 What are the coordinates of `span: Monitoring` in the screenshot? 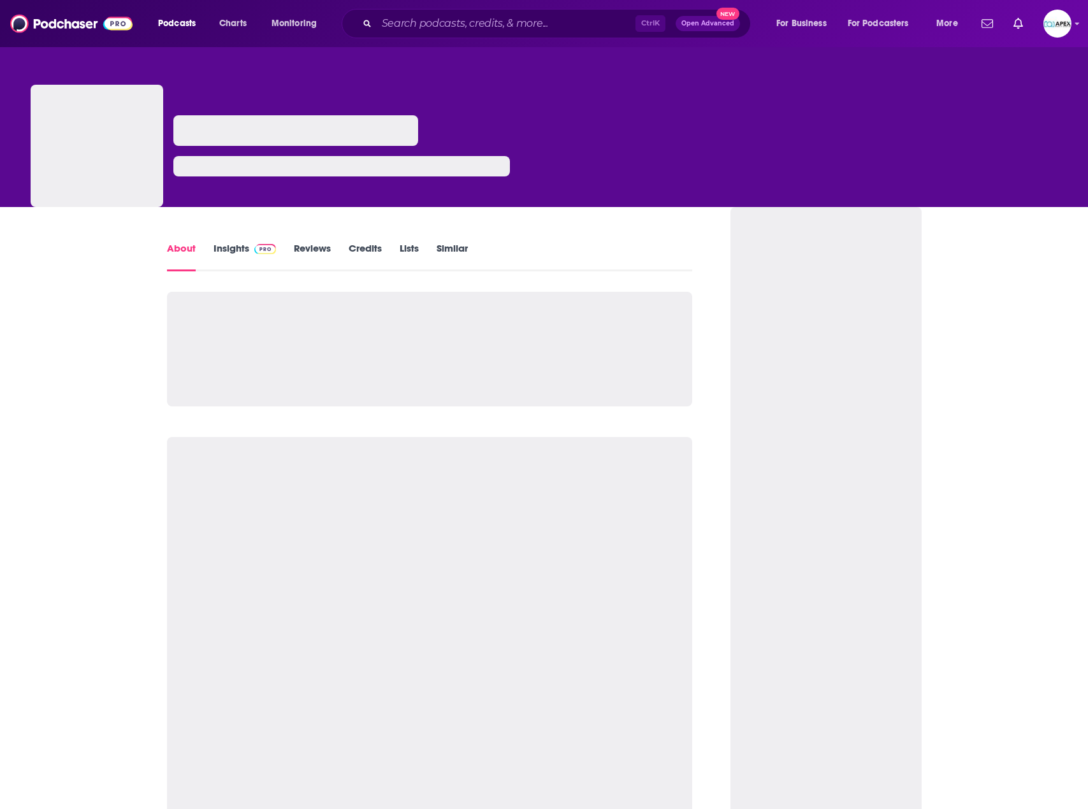 It's located at (294, 24).